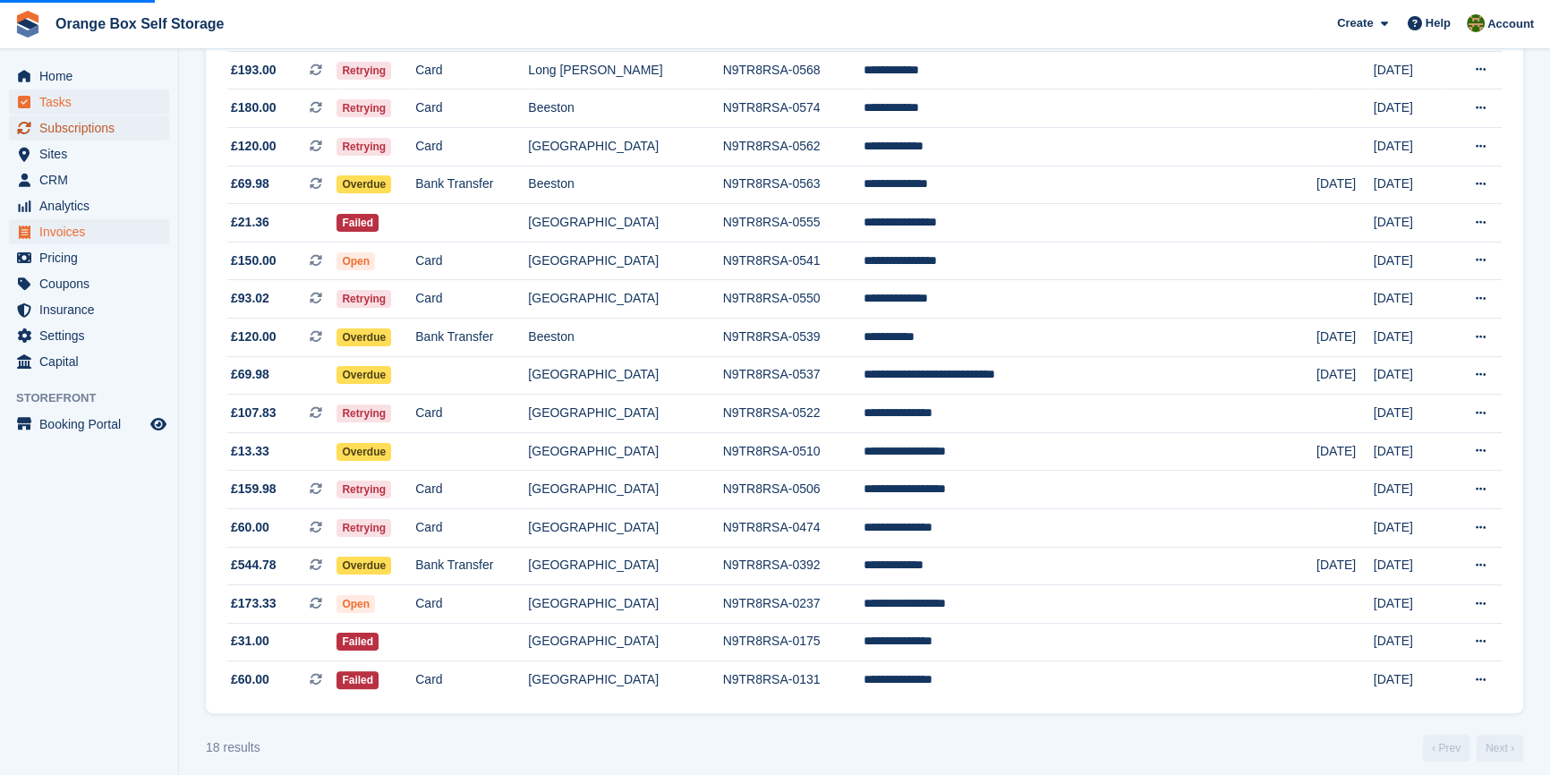  I want to click on span: Storefront, so click(97, 398).